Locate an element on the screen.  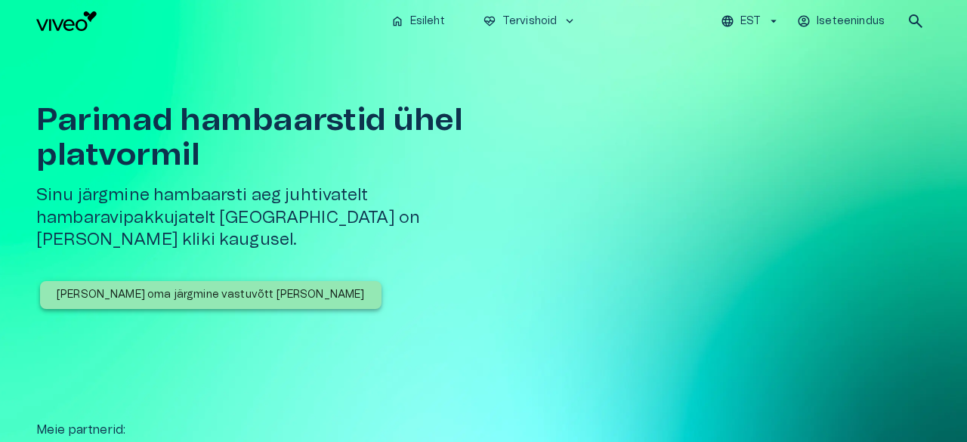
p: Iseteenindus is located at coordinates (850, 21).